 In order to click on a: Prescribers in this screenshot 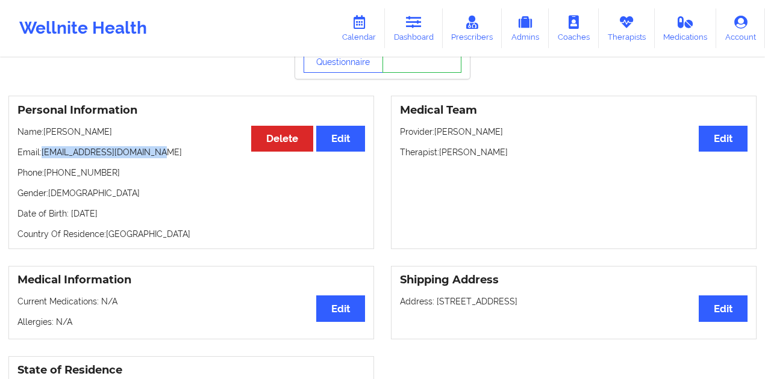, I will do `click(472, 28)`.